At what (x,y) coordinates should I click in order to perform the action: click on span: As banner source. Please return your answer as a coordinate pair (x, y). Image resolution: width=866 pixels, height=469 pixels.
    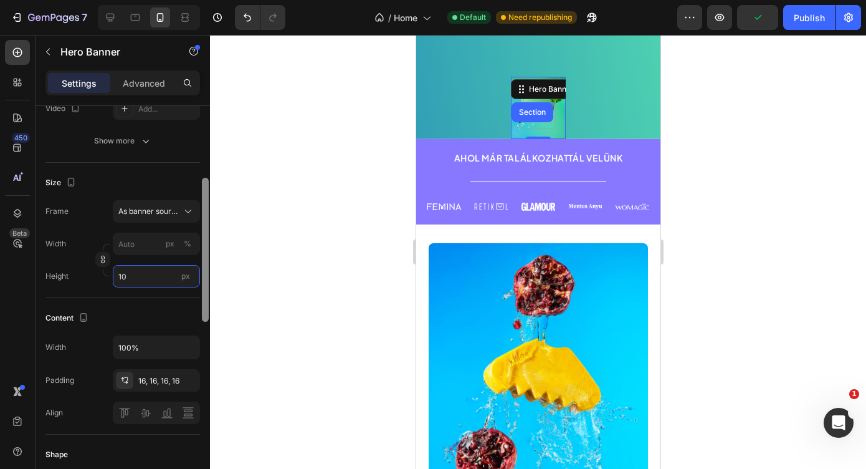
    Looking at the image, I should click on (149, 211).